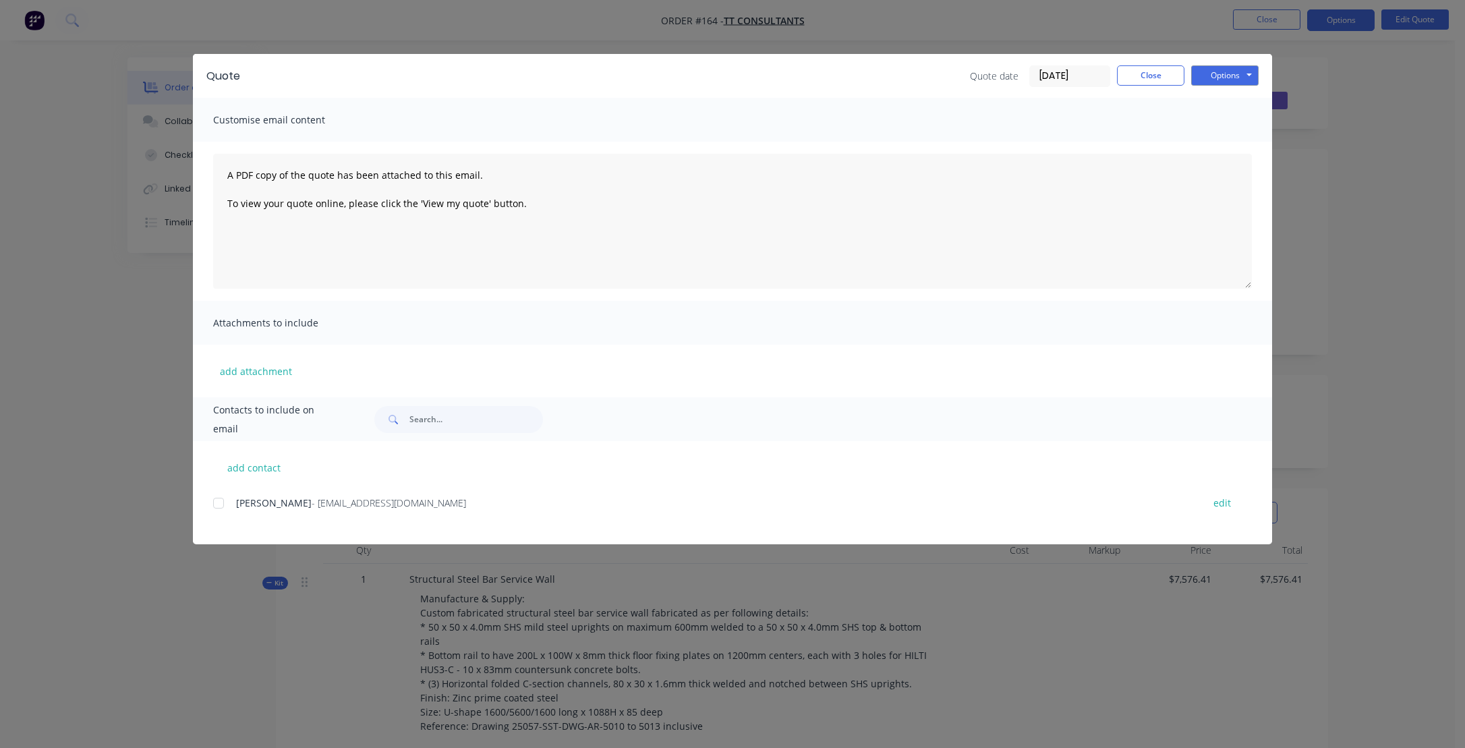  Describe the element at coordinates (732, 221) in the screenshot. I see `textarea: A PDF copy of the quote has been attached to this email. To view your quote online, please click ...` at that location.